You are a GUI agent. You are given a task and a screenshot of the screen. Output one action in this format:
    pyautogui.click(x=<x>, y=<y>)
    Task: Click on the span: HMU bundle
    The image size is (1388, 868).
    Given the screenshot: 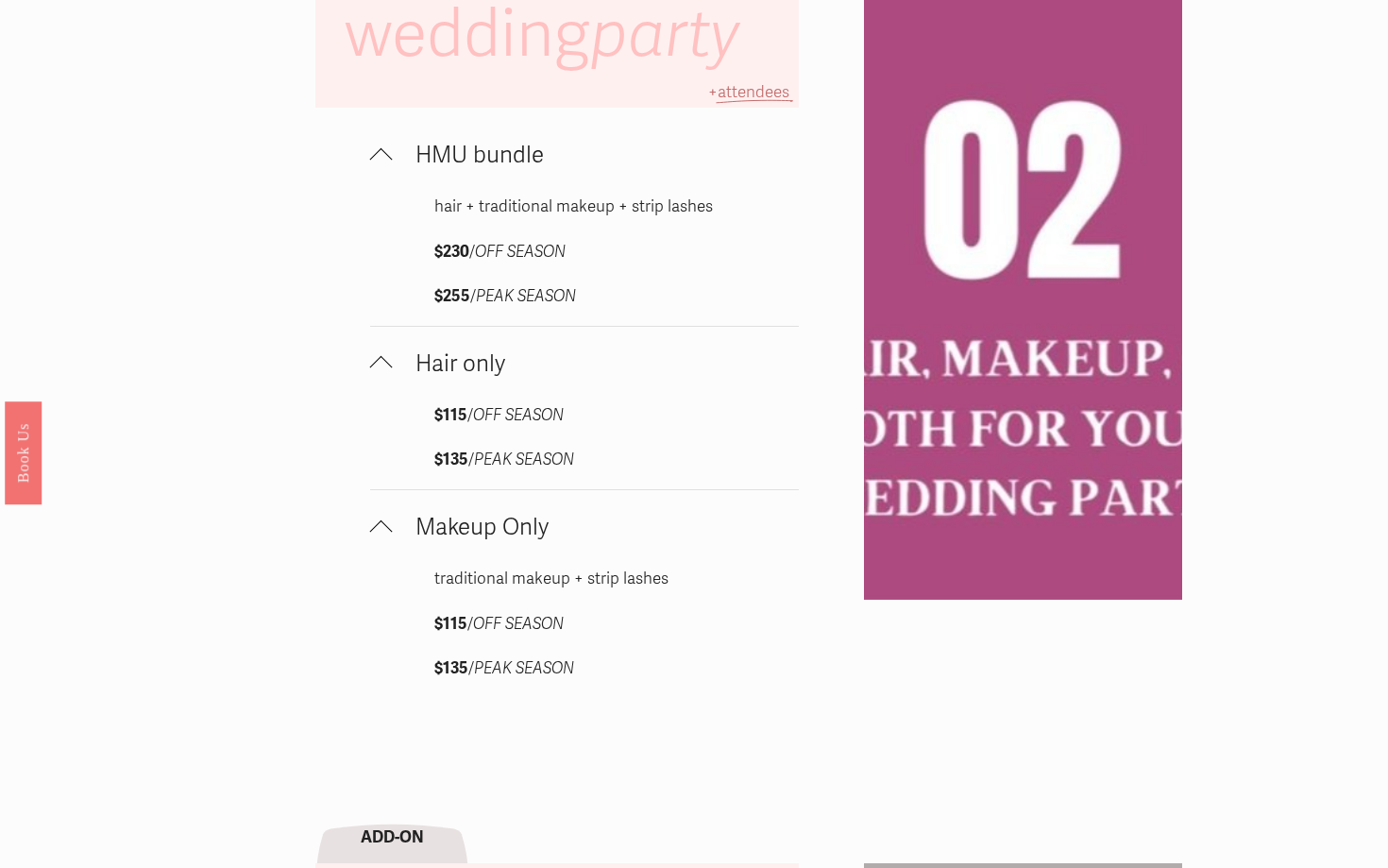 What is the action you would take?
    pyautogui.click(x=595, y=155)
    